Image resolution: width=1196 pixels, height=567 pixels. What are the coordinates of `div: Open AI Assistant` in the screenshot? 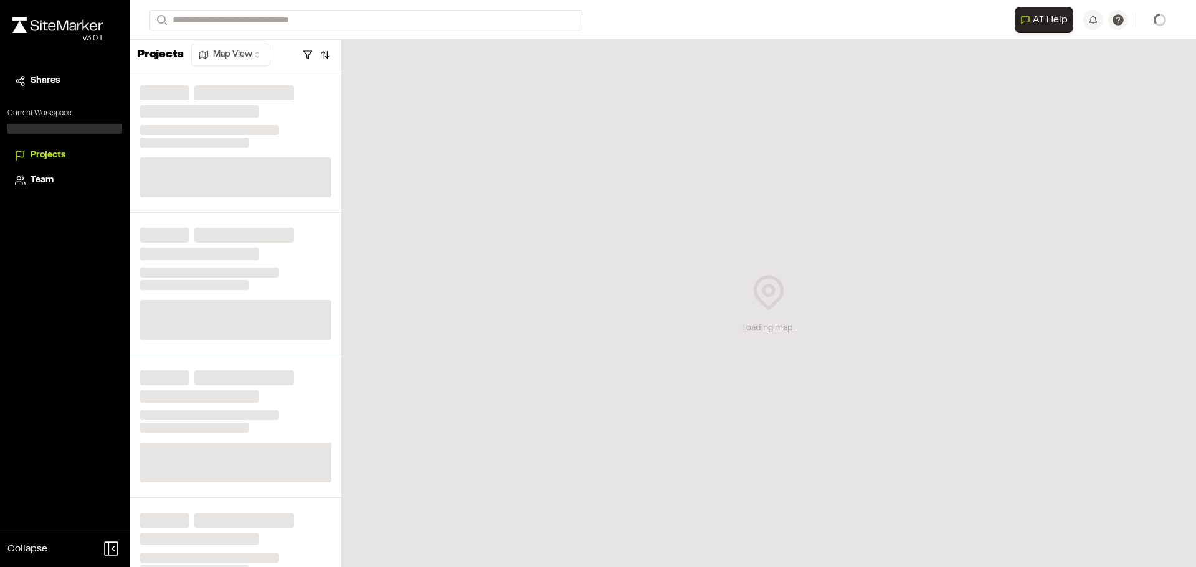 It's located at (1046, 20).